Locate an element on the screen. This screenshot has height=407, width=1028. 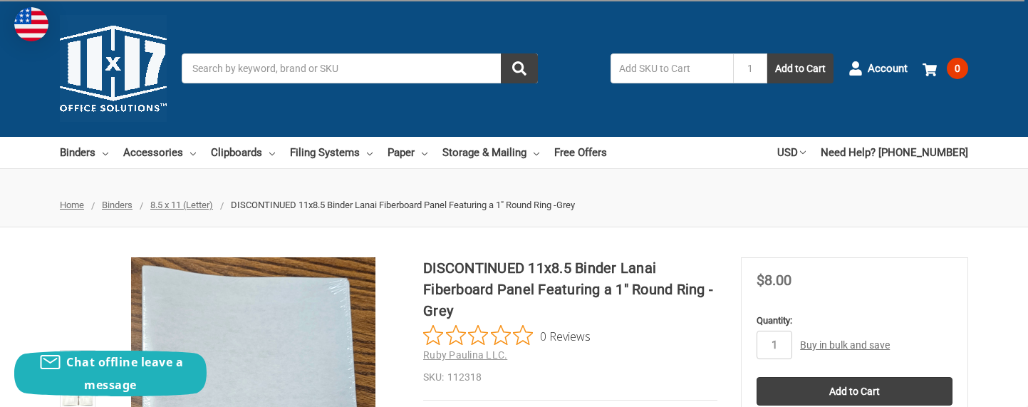
span: Ruby Paulina LLC. is located at coordinates (465, 355).